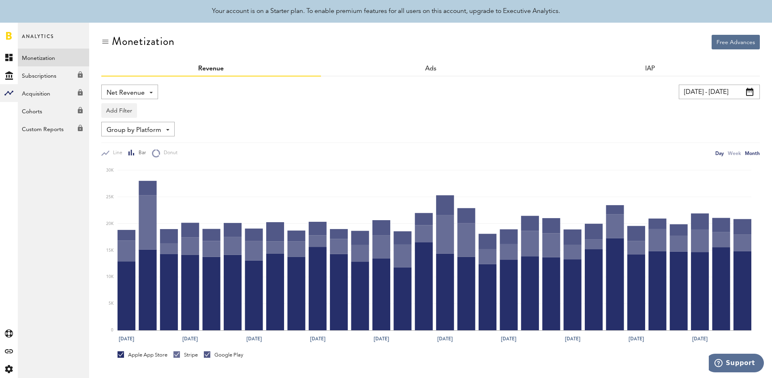  What do you see at coordinates (110, 251) in the screenshot?
I see `text: 15K` at bounding box center [110, 251].